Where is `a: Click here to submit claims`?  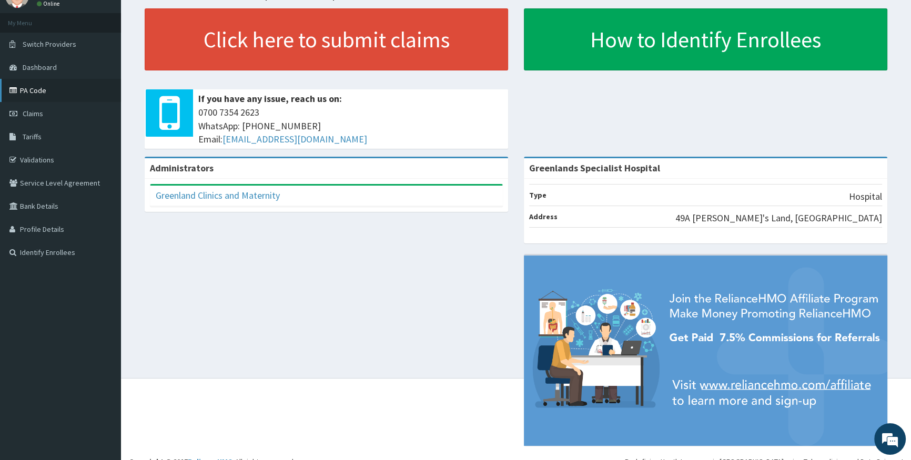
a: Click here to submit claims is located at coordinates (326, 39).